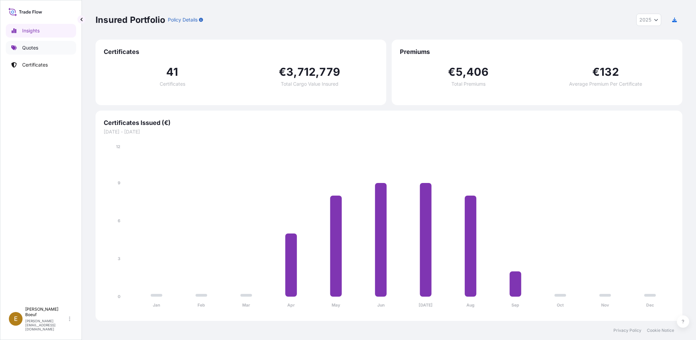  What do you see at coordinates (650, 305) in the screenshot?
I see `tspan: Dec` at bounding box center [650, 305].